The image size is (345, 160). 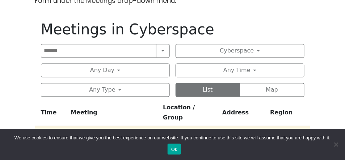 I want to click on span: No, so click(x=336, y=144).